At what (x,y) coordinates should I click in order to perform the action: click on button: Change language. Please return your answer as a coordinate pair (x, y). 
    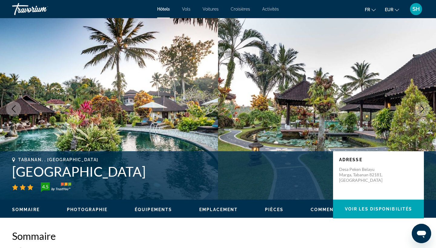
    Looking at the image, I should click on (371, 9).